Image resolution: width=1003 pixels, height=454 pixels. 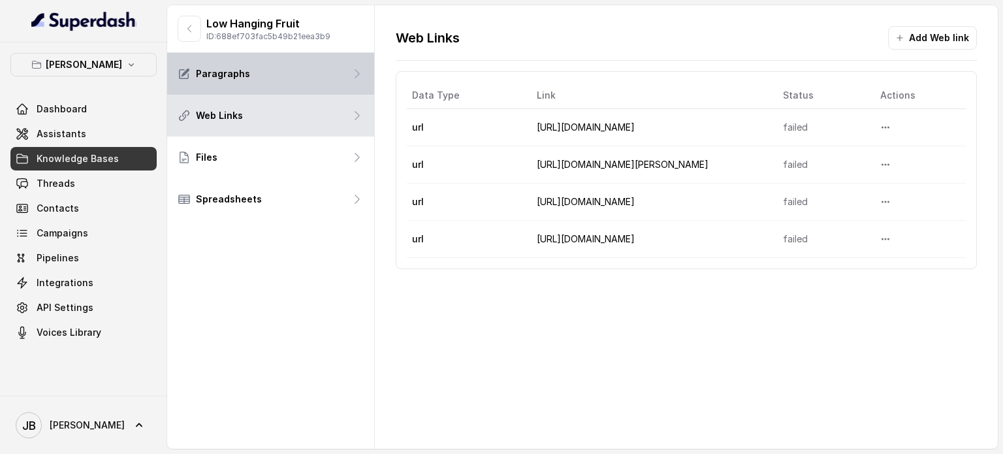 I want to click on th: Data Type, so click(x=466, y=95).